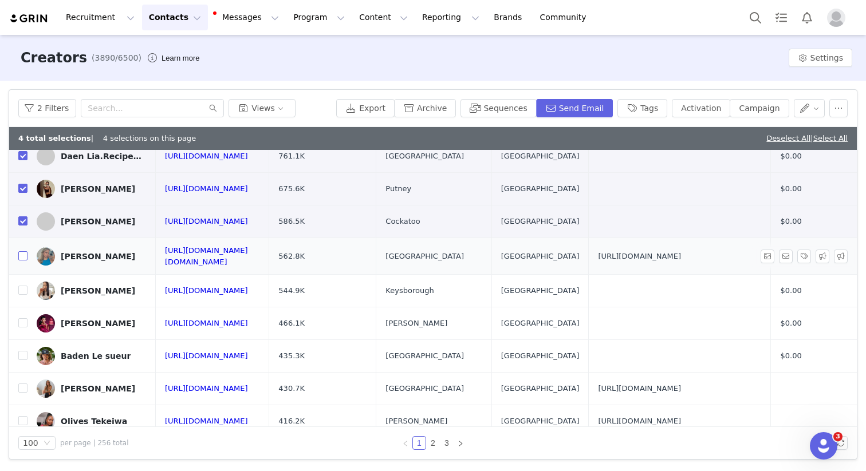 Image resolution: width=866 pixels, height=471 pixels. Describe the element at coordinates (402, 222) in the screenshot. I see `span: Cockatoo` at that location.